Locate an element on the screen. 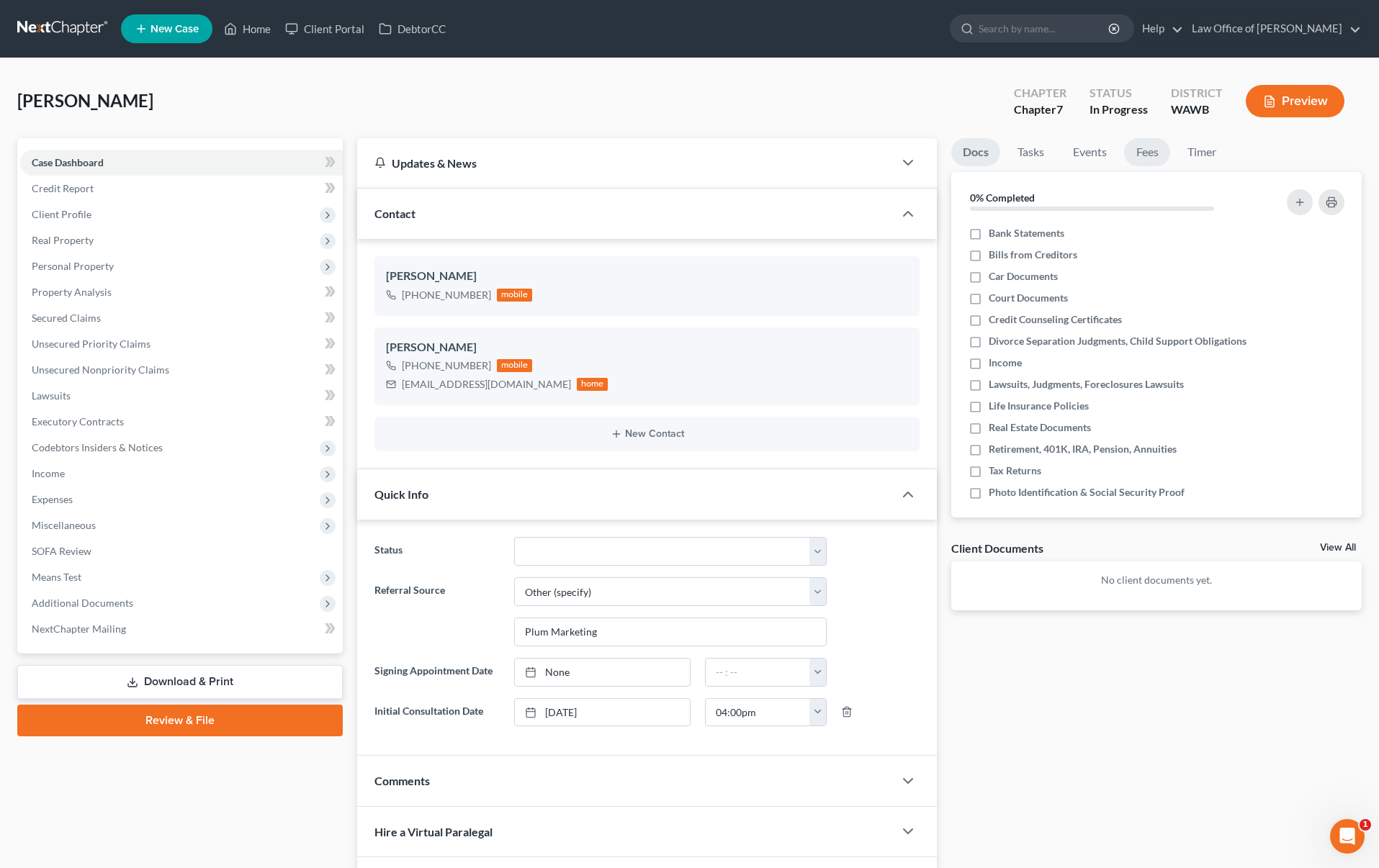 This screenshot has width=1379, height=868. label: Signing Appointment Date is located at coordinates (437, 672).